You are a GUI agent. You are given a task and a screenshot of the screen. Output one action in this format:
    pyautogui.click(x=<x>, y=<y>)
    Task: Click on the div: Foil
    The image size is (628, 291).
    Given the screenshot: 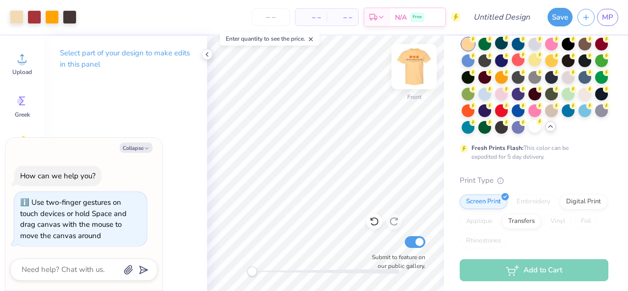 What is the action you would take?
    pyautogui.click(x=585, y=222)
    